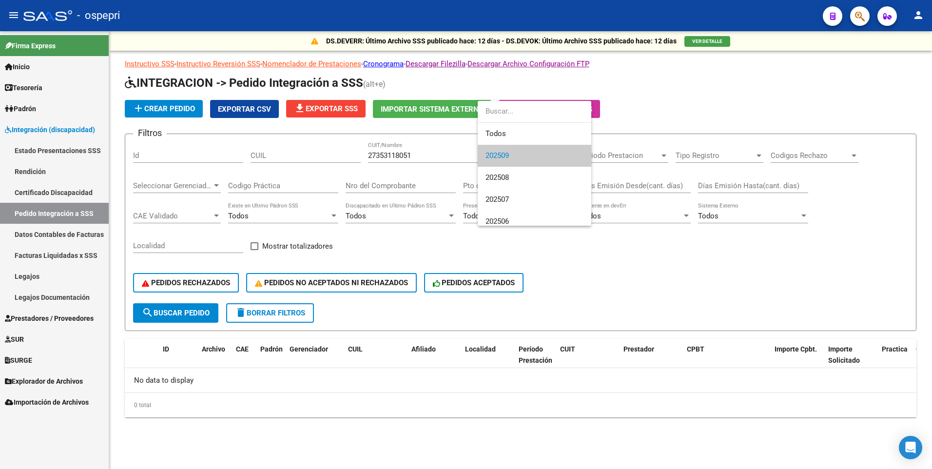 The image size is (932, 469). I want to click on span: Todos, so click(534, 134).